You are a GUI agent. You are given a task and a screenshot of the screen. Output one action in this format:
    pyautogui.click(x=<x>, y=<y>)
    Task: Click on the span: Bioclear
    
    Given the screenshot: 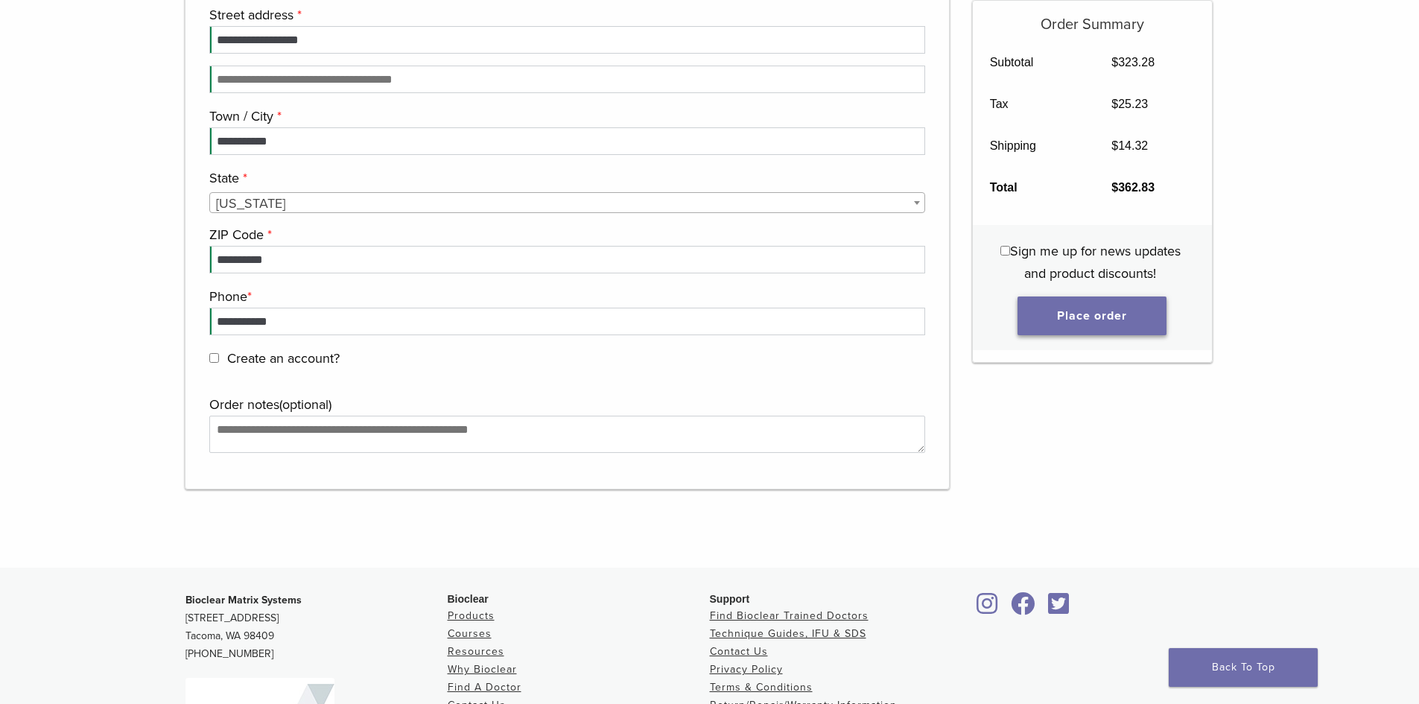 What is the action you would take?
    pyautogui.click(x=468, y=599)
    